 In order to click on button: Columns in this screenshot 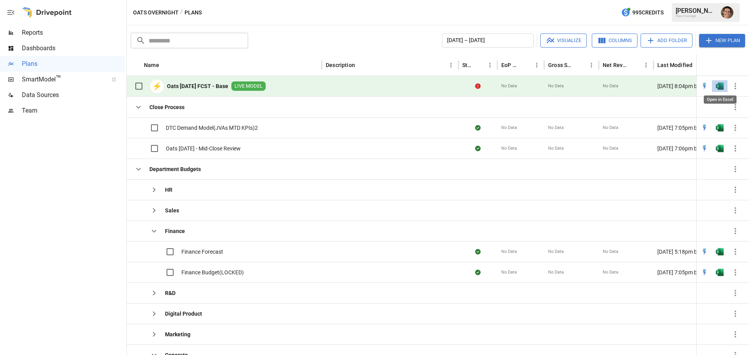, I will do `click(614, 41)`.